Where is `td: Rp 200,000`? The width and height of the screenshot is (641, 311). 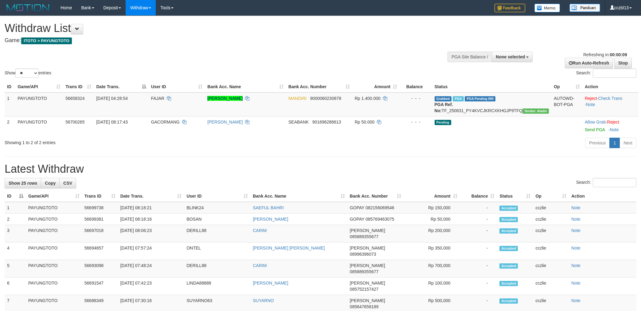 td: Rp 200,000 is located at coordinates (432, 233).